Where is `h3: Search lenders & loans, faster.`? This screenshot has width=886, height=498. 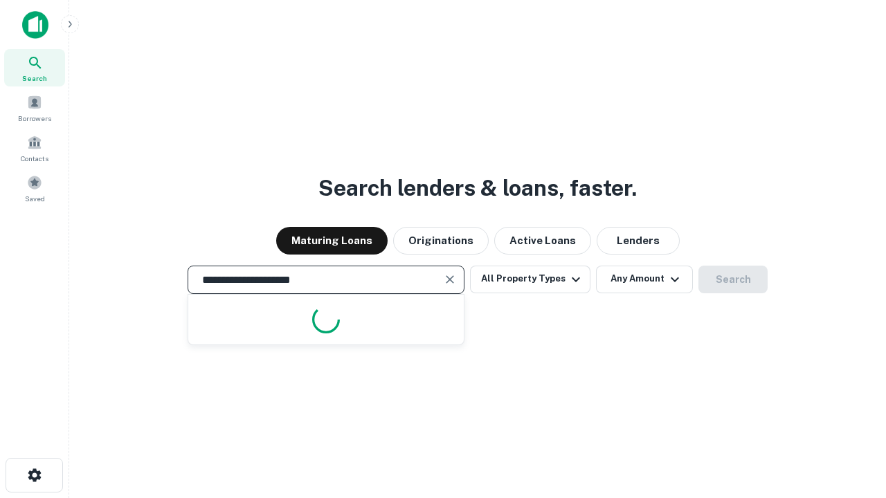 h3: Search lenders & loans, faster. is located at coordinates (478, 188).